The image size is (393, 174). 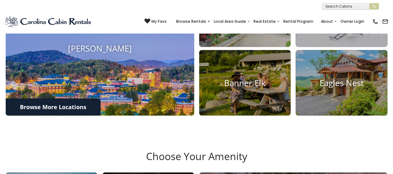 I want to click on h4: Eagles Nest, so click(x=342, y=83).